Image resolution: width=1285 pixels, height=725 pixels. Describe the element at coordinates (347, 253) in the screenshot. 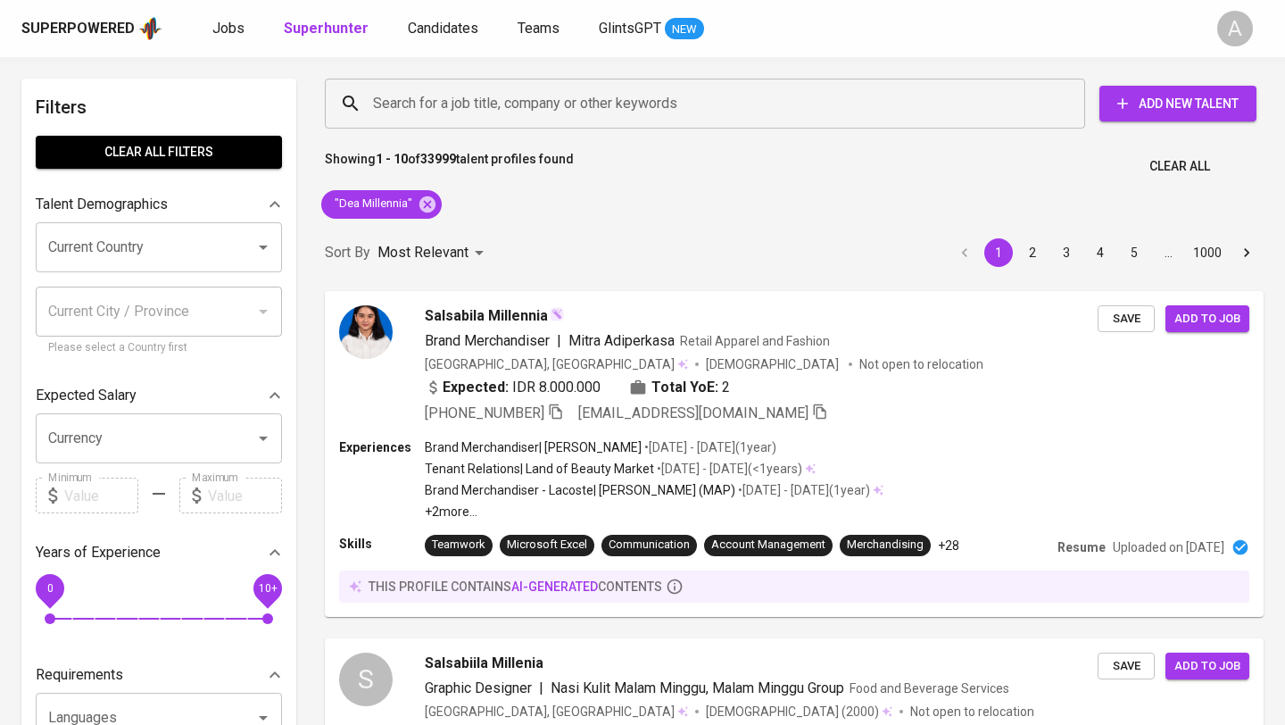

I see `p: Sort By` at that location.